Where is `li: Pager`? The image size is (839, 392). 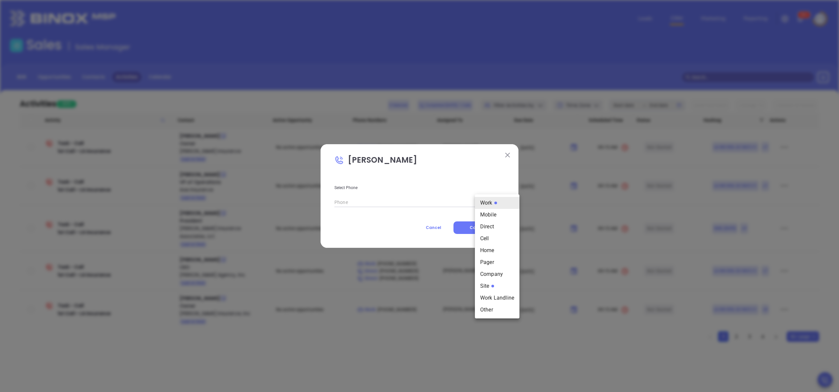 li: Pager is located at coordinates (497, 262).